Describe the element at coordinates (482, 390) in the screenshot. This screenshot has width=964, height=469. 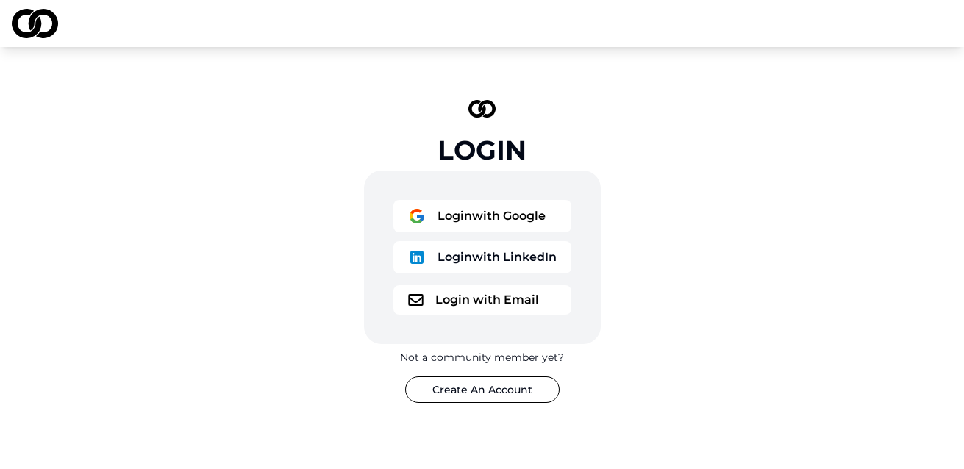
I see `button: Create An Account` at that location.